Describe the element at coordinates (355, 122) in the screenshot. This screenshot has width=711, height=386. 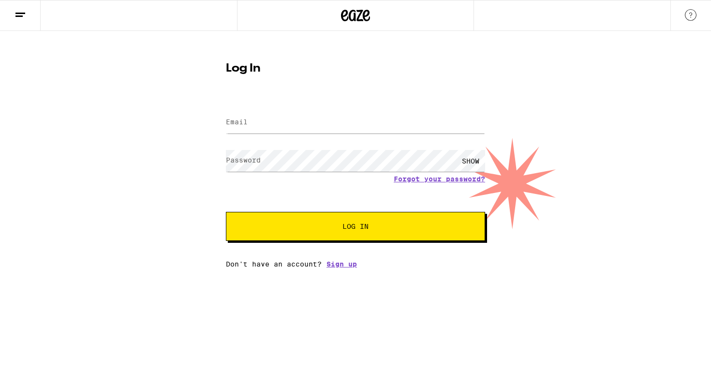
I see `input: Email` at that location.